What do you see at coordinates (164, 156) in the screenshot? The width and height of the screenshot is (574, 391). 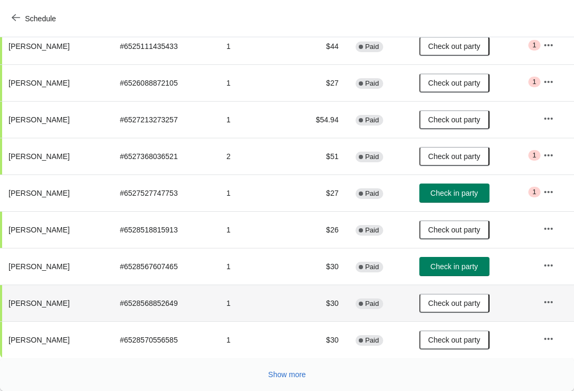 I see `td: # 6527368036521` at bounding box center [164, 156].